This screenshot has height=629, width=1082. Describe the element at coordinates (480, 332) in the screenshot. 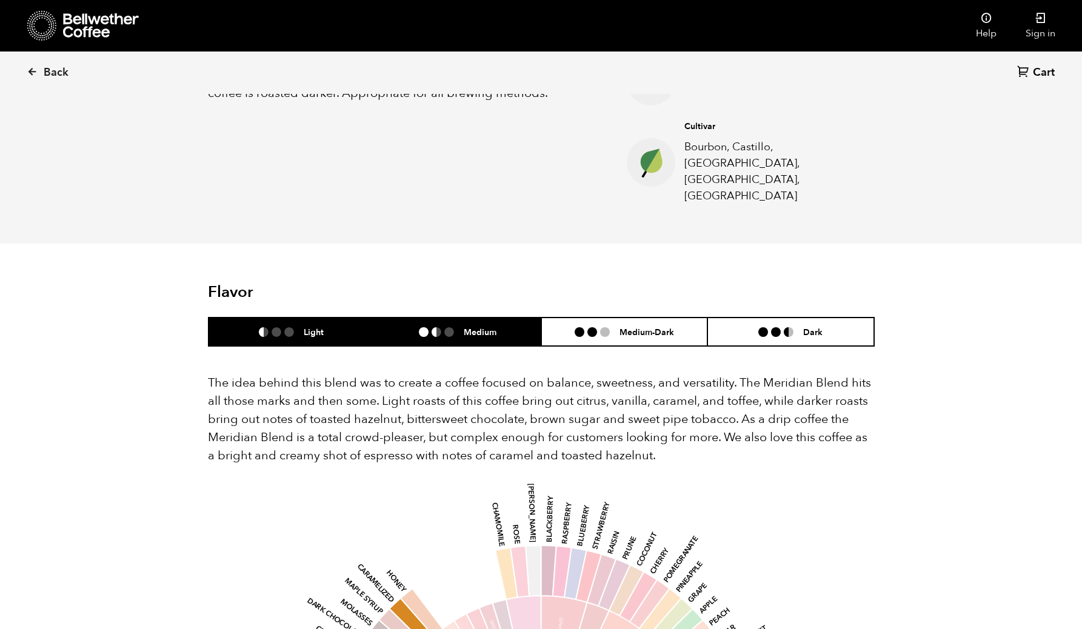

I see `h6: Medium` at that location.